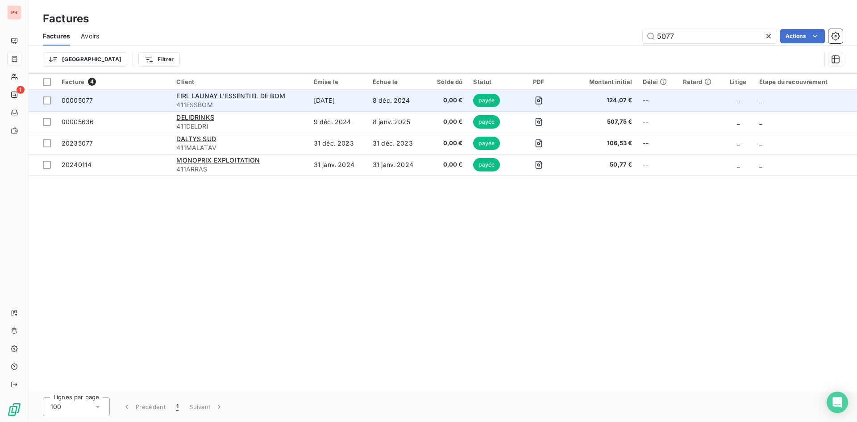 The height and width of the screenshot is (422, 857). I want to click on span: Facture, so click(73, 82).